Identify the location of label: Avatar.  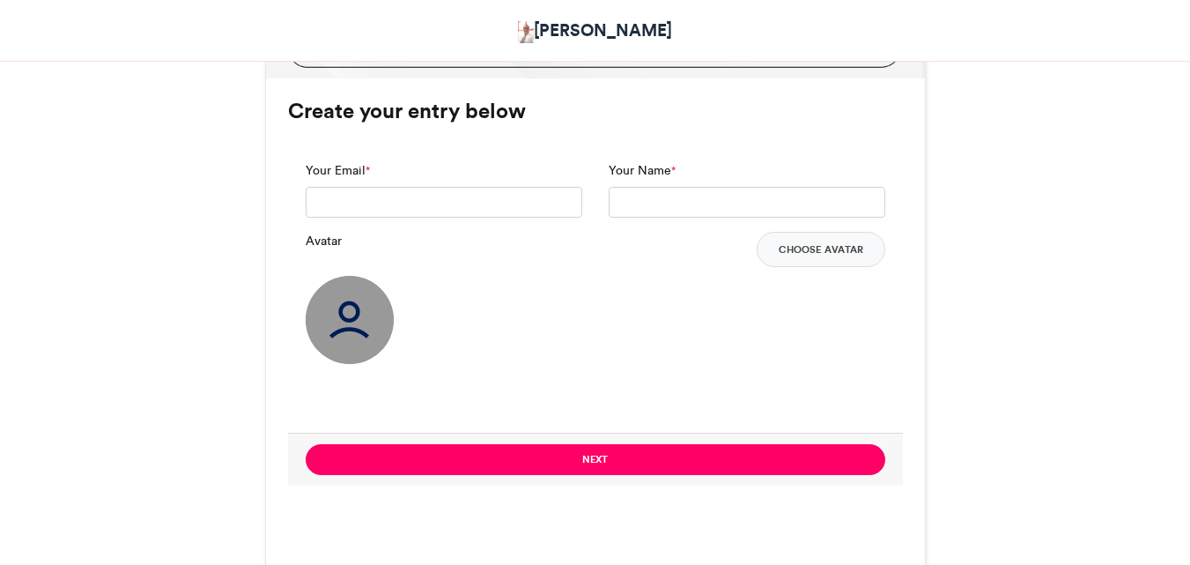
(323, 241).